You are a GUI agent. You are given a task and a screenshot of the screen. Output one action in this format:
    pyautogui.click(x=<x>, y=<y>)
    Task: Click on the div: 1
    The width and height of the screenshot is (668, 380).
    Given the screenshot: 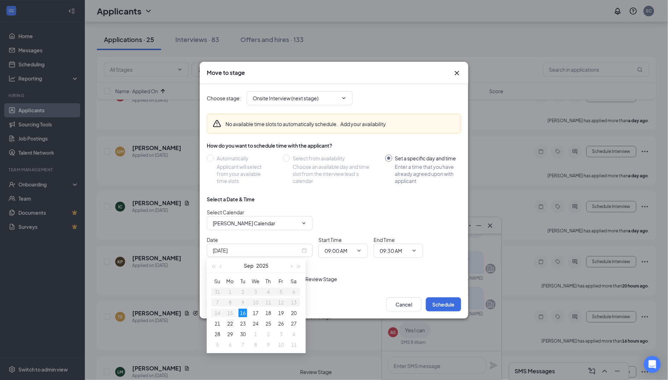 What is the action you would take?
    pyautogui.click(x=255, y=334)
    